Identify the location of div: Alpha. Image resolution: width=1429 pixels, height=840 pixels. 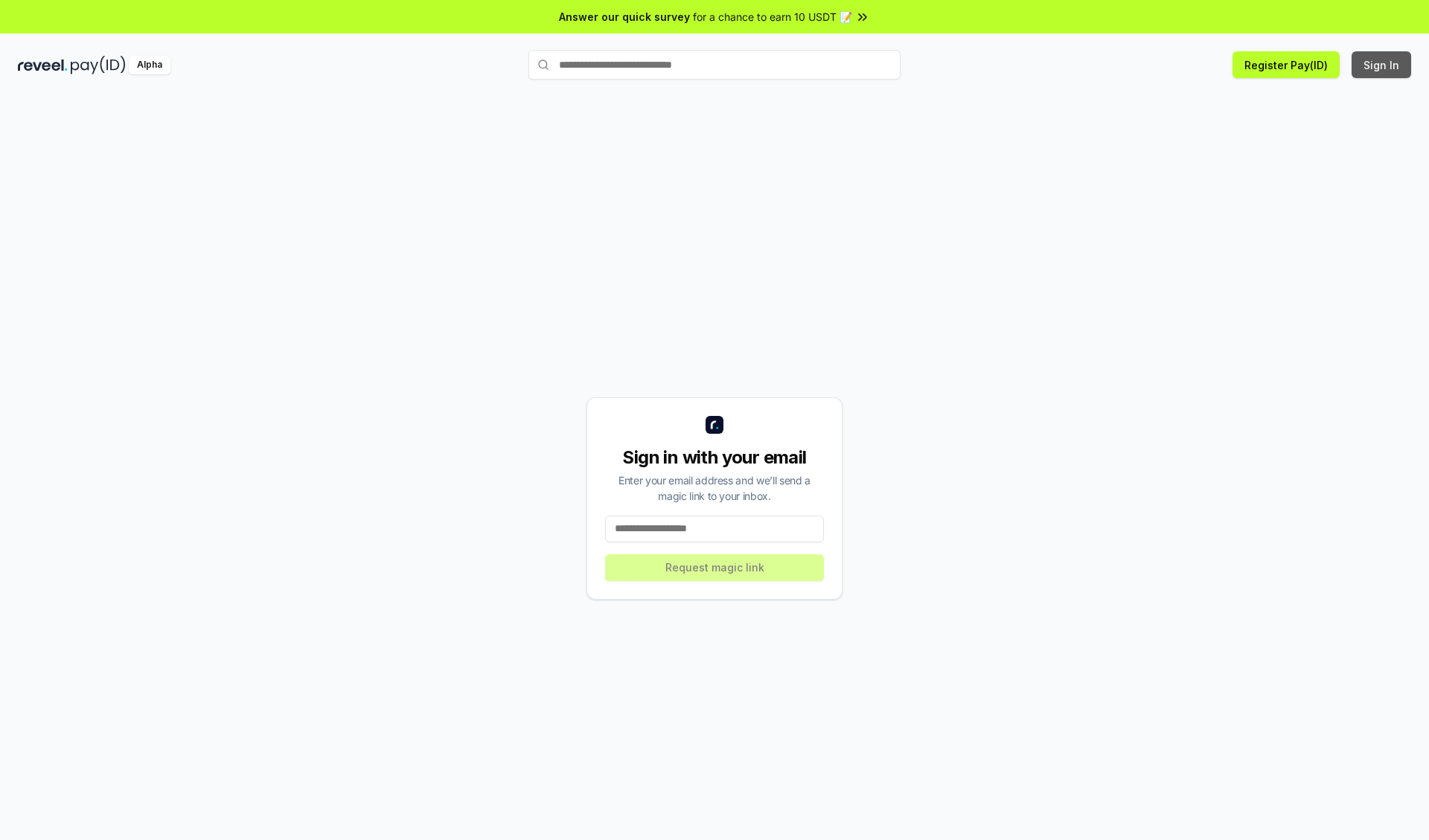
(150, 65).